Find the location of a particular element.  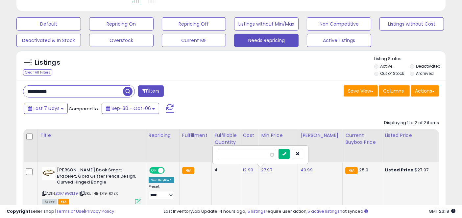

span: Last 7 Days is located at coordinates (46, 109).